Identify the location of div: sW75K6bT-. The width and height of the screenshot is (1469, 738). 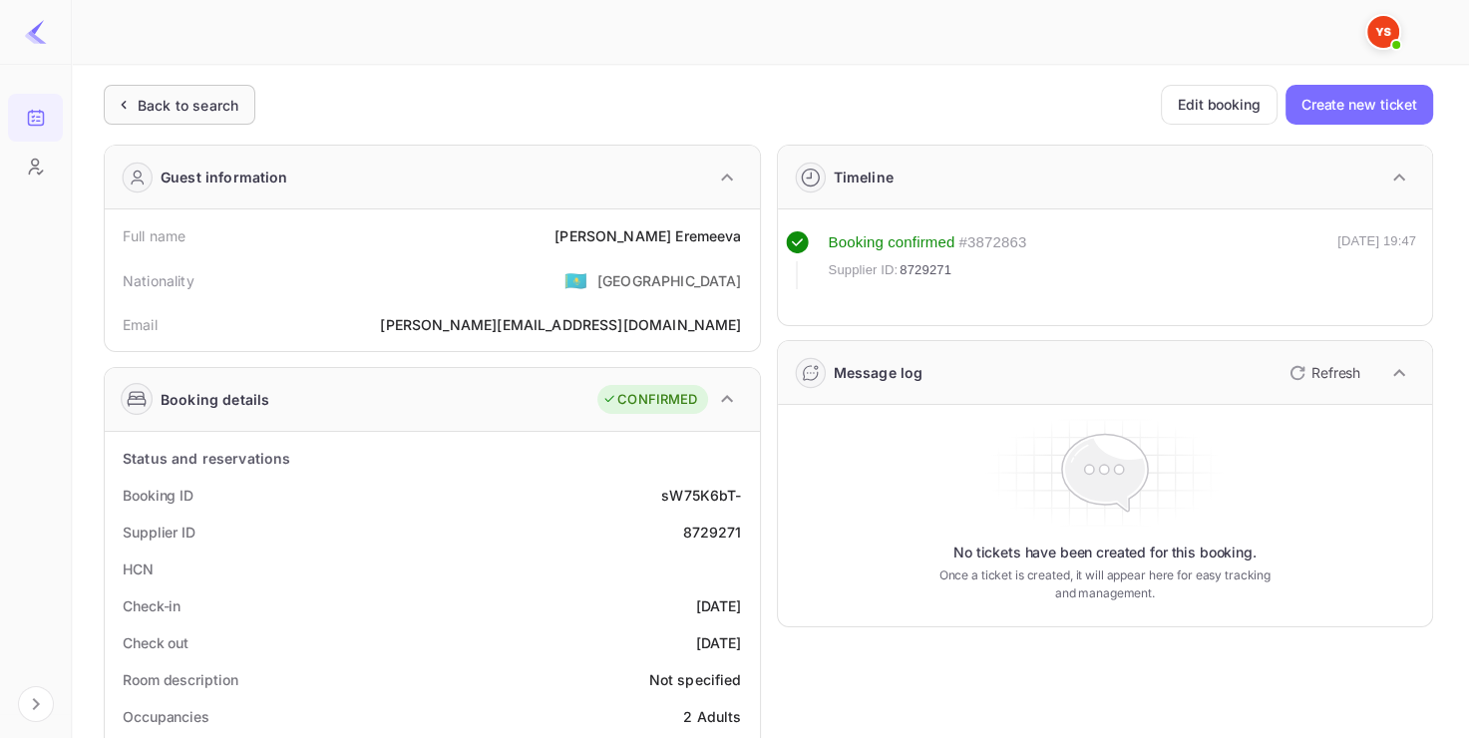
(701, 495).